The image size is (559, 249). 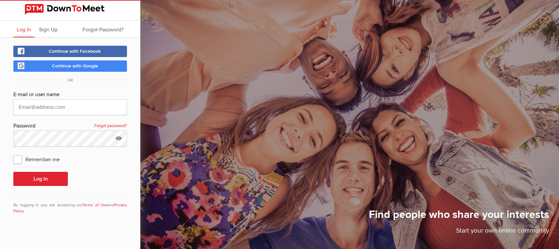 What do you see at coordinates (111, 126) in the screenshot?
I see `a: Forgot password?` at bounding box center [111, 126].